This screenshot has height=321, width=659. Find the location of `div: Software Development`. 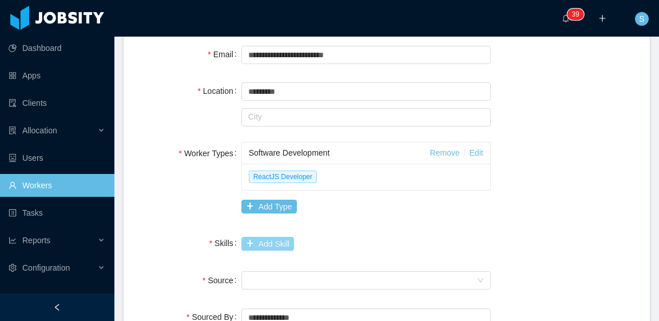

div: Software Development is located at coordinates (339, 153).